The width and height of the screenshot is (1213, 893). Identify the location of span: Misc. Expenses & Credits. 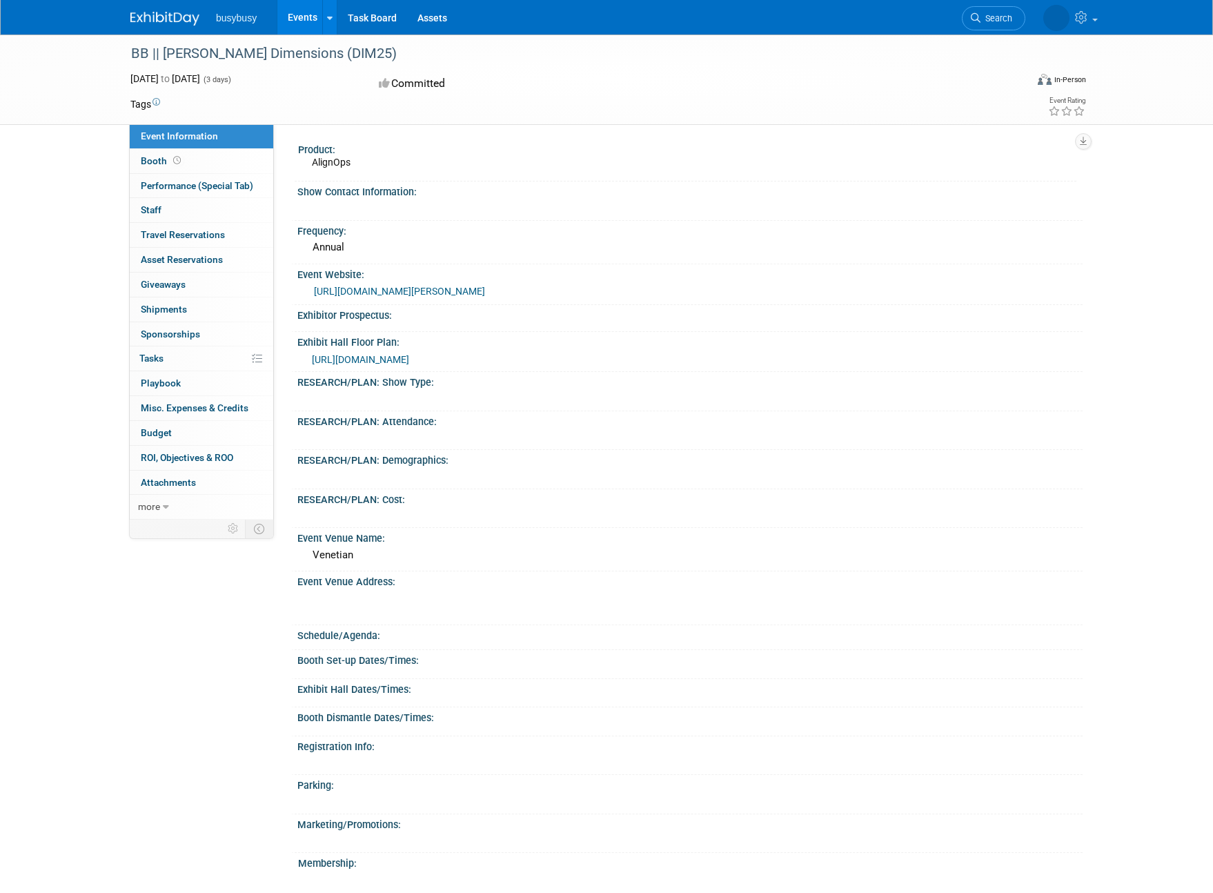
(195, 408).